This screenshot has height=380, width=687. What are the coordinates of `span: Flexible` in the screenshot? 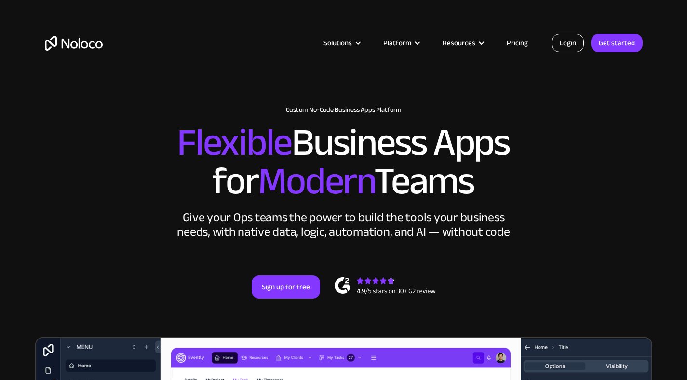 It's located at (234, 142).